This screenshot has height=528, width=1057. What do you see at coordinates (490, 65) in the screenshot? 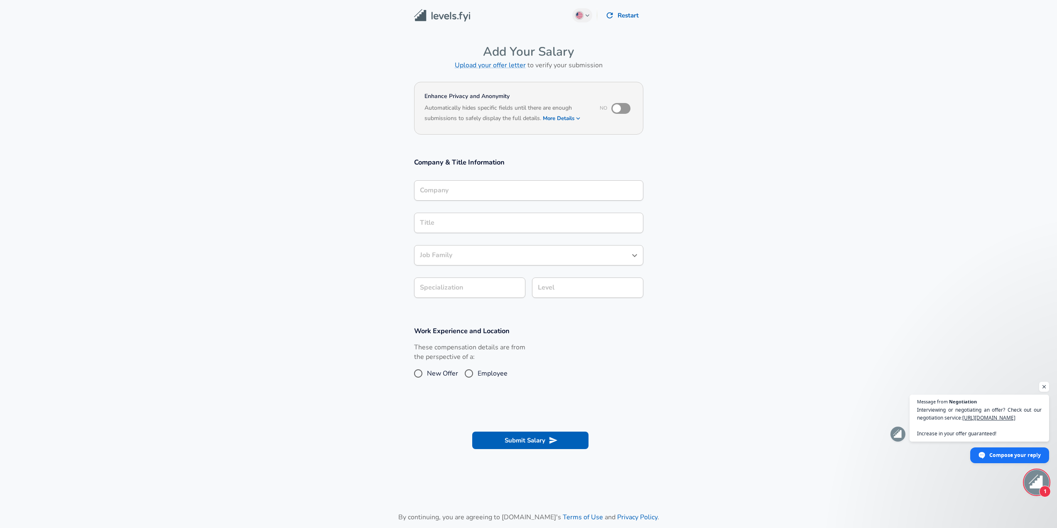
I see `a: Upload your offer letter` at bounding box center [490, 65].